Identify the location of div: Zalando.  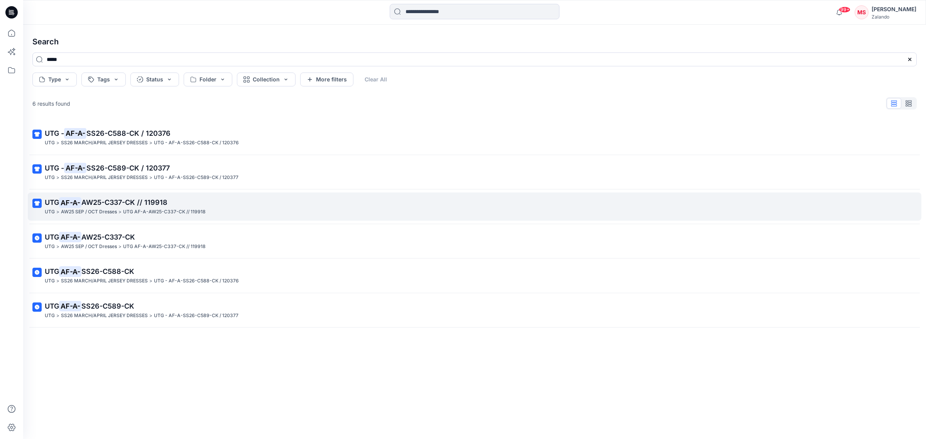
(894, 17).